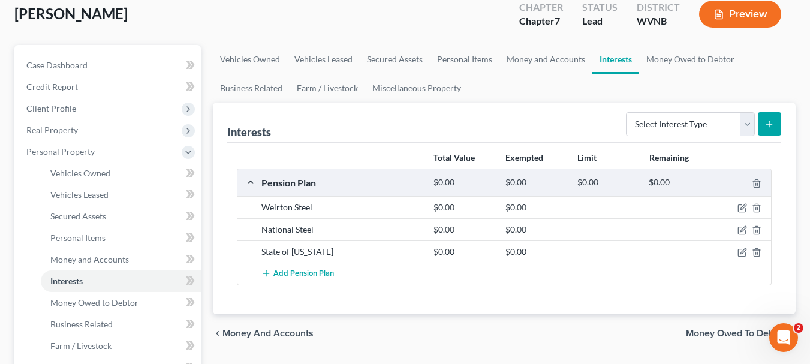  Describe the element at coordinates (303, 274) in the screenshot. I see `span: Add Pension Plan` at that location.